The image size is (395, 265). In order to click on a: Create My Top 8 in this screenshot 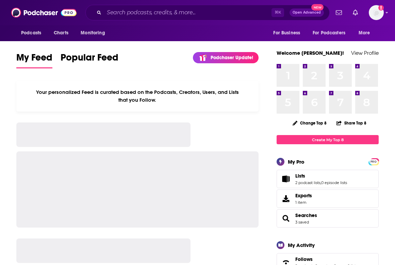, I will do `click(328, 140)`.